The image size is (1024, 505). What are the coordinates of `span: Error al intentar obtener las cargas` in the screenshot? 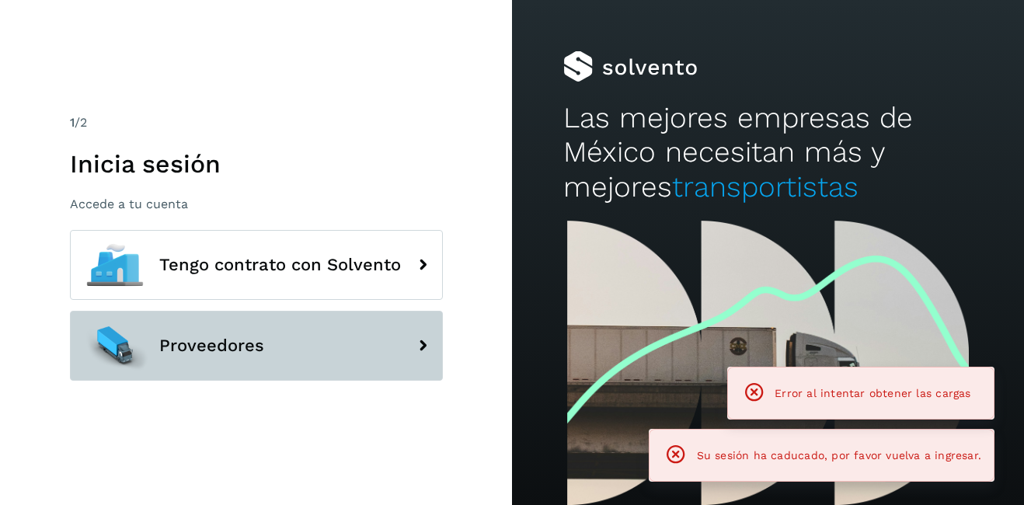 It's located at (872, 393).